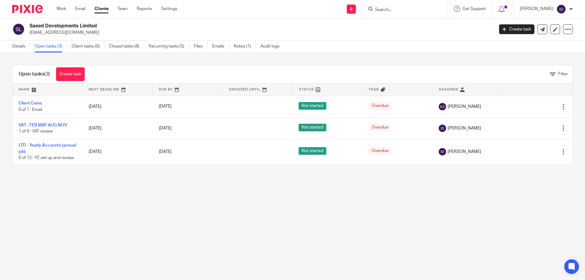 Image resolution: width=585 pixels, height=280 pixels. Describe the element at coordinates (46, 158) in the screenshot. I see `span: 0 of 12 · YE set up and review` at that location.